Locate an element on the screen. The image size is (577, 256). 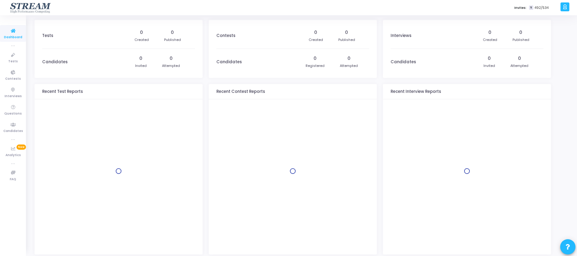
span: New is located at coordinates (21, 147).